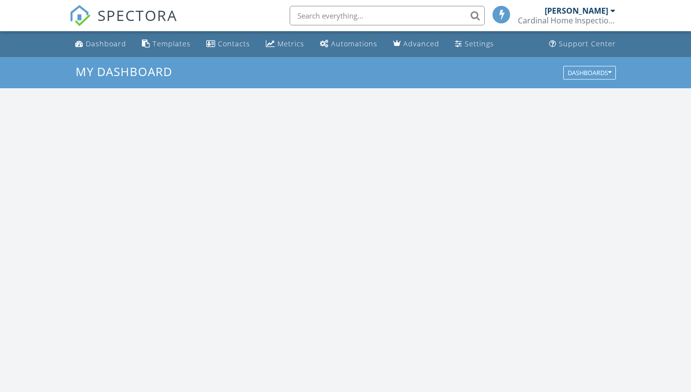 This screenshot has height=392, width=691. I want to click on button: Dashboards, so click(589, 73).